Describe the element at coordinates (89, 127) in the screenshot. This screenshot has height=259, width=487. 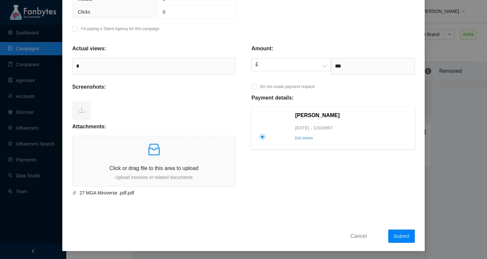
I see `p: Attachments:` at that location.